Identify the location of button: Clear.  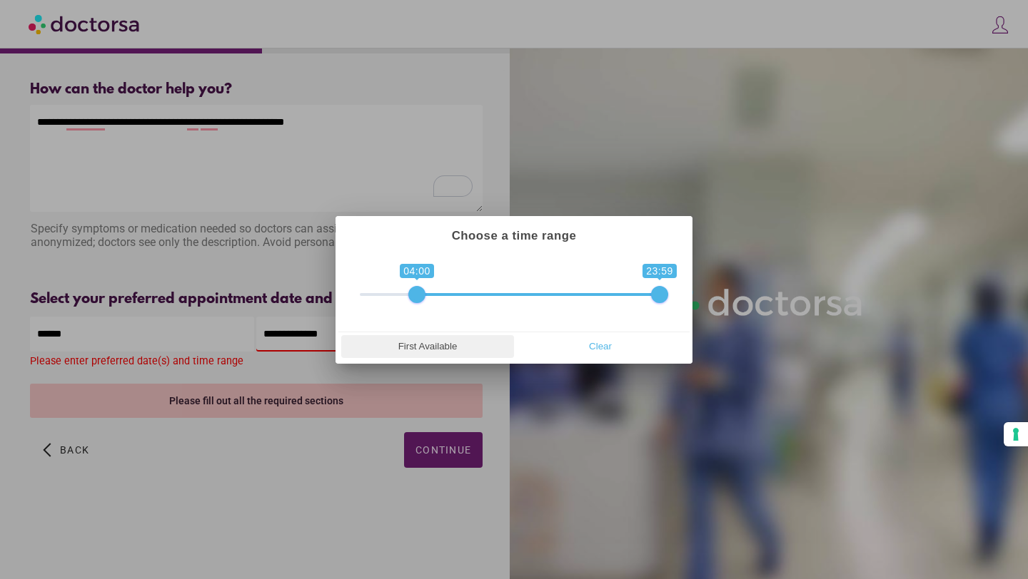
(600, 347).